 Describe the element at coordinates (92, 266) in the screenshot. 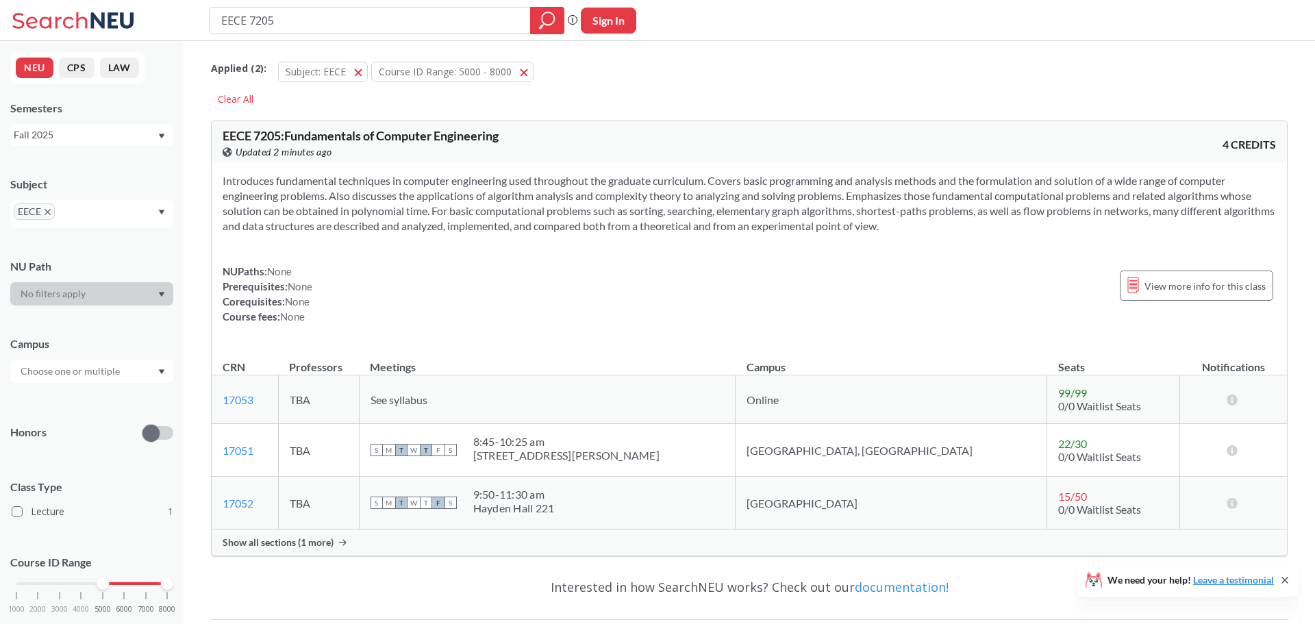

I see `div: NU Path` at that location.